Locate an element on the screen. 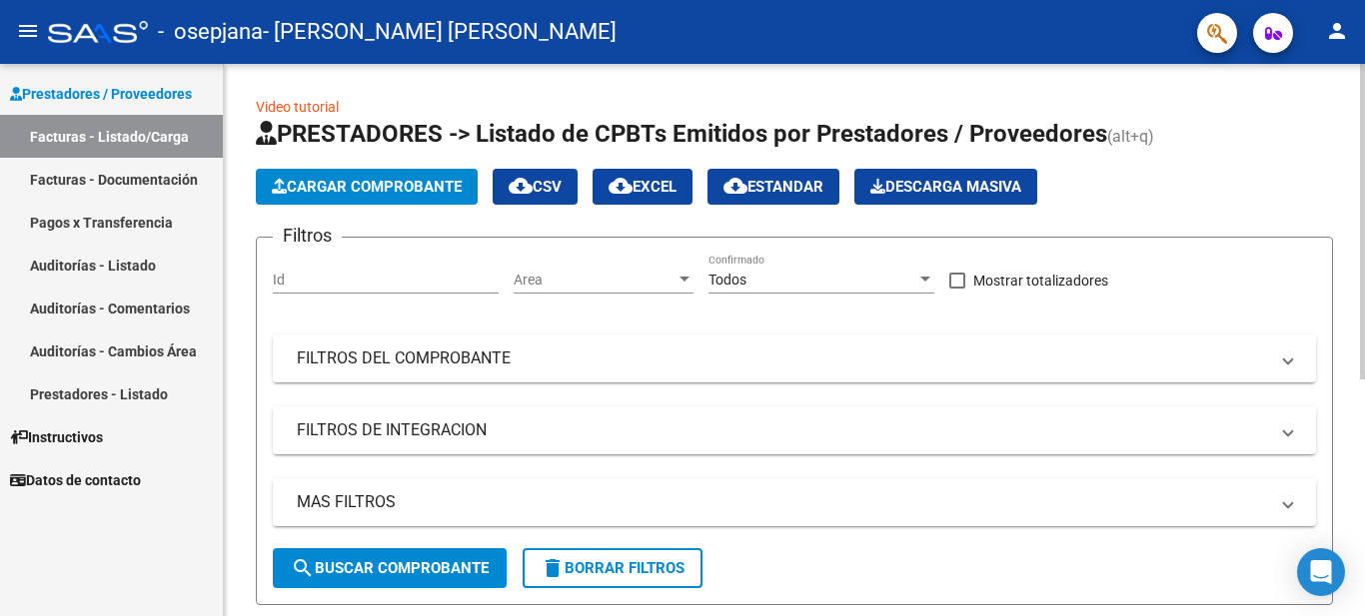 Image resolution: width=1365 pixels, height=616 pixels. button: Cargar Comprobante is located at coordinates (367, 187).